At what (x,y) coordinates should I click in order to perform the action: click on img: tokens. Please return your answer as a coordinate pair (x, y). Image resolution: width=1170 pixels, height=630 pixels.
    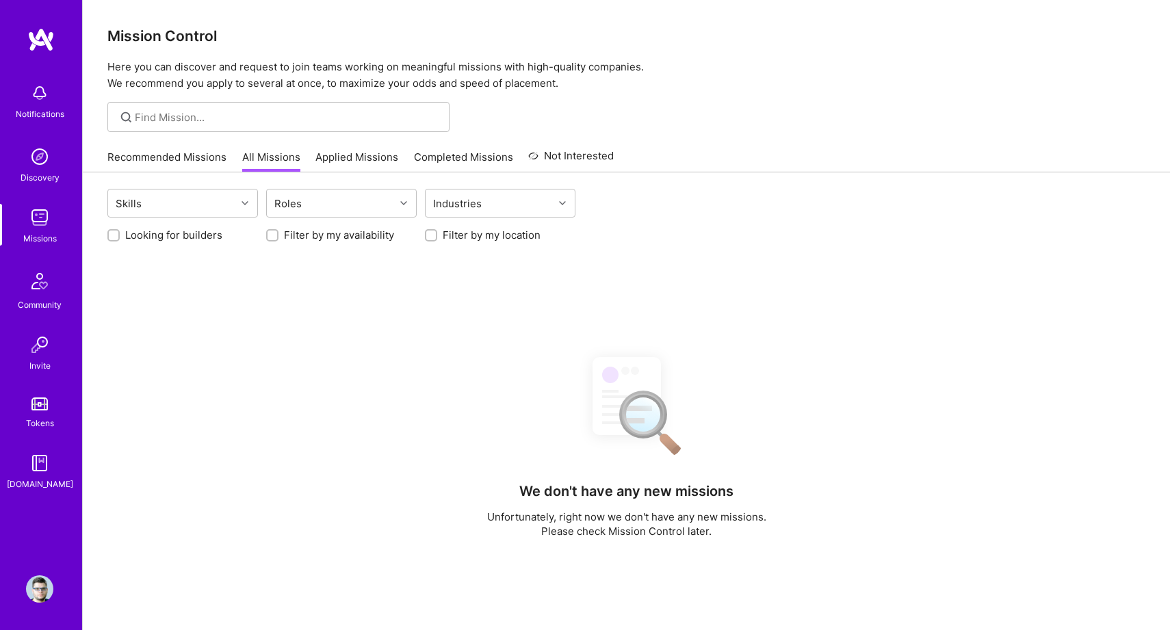
    Looking at the image, I should click on (40, 404).